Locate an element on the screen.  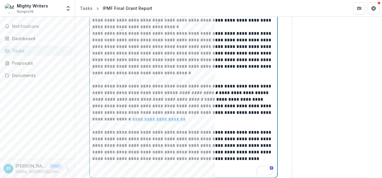
button: Notifications is located at coordinates (37, 26).